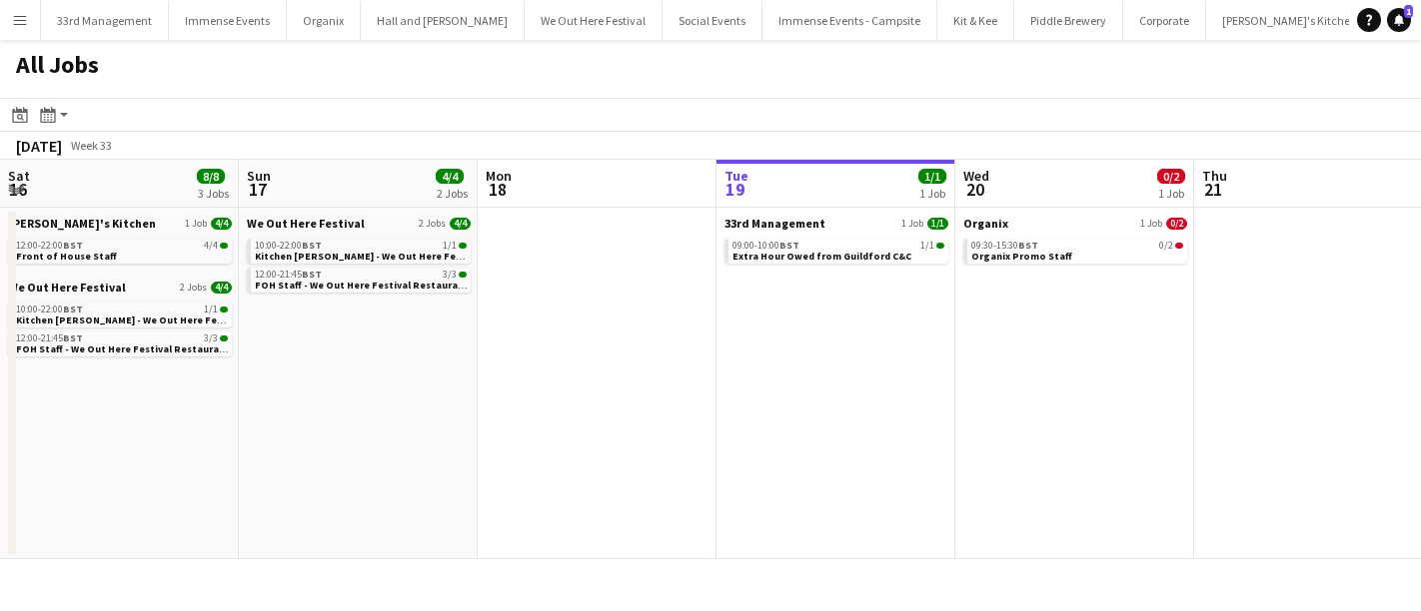 The width and height of the screenshot is (1421, 611). Describe the element at coordinates (593, 20) in the screenshot. I see `button: We Out Here Festival` at that location.